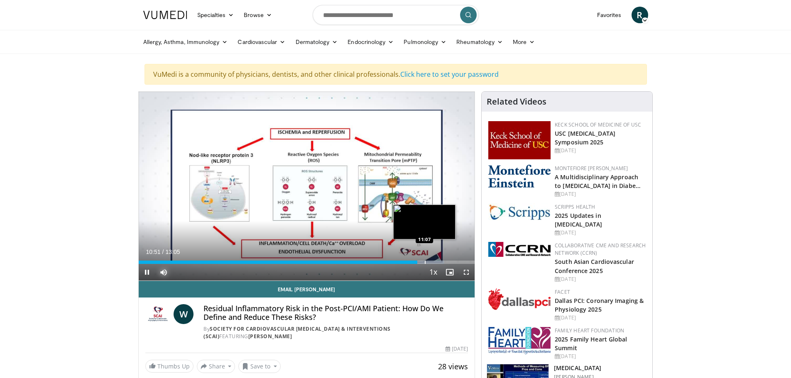 Image resolution: width=791 pixels, height=378 pixels. Describe the element at coordinates (589, 330) in the screenshot. I see `a: Family Heart Foundation` at that location.